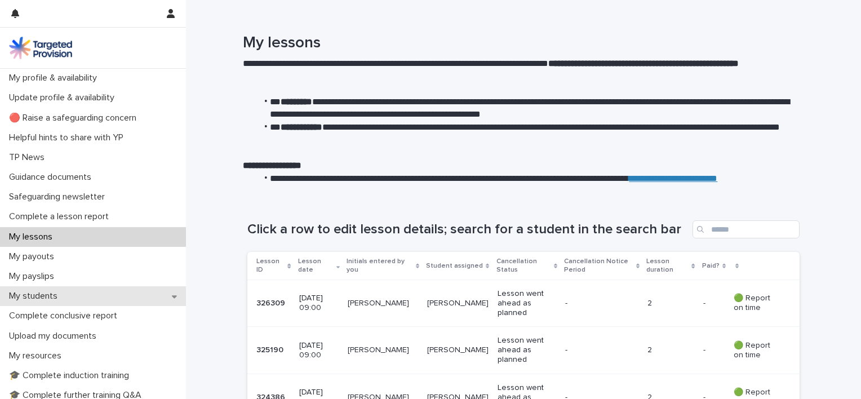 The height and width of the screenshot is (399, 861). I want to click on p: 🔴 Raise a safeguarding concern, so click(75, 118).